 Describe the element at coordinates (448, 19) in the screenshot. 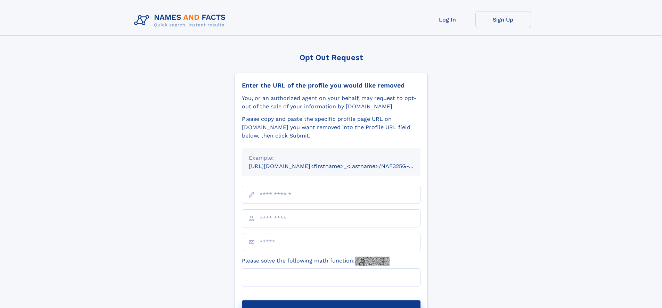

I see `a: Log In` at that location.